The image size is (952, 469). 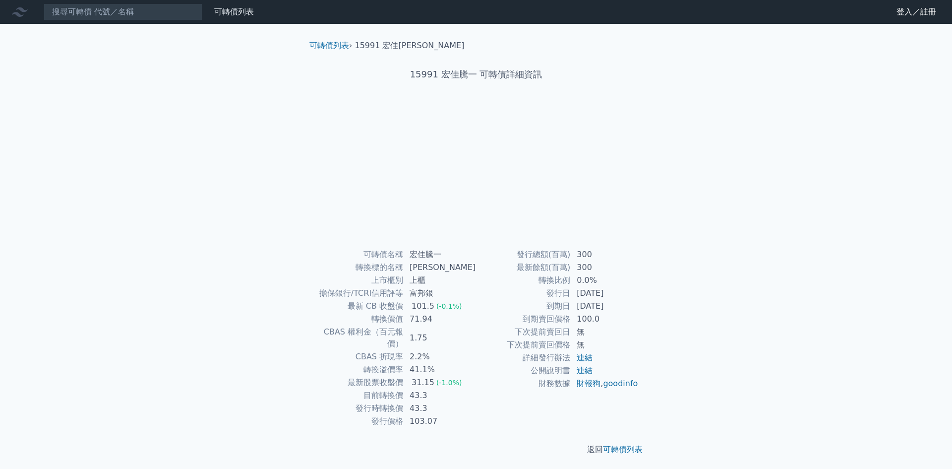 What do you see at coordinates (523, 319) in the screenshot?
I see `td: 到期賣回價格` at bounding box center [523, 319].